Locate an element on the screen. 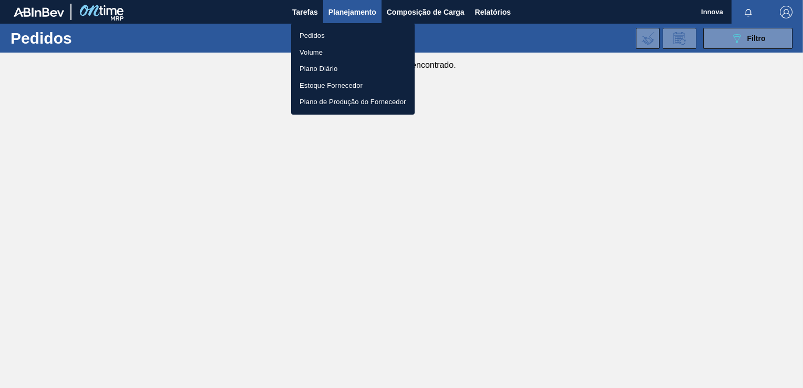 Image resolution: width=803 pixels, height=388 pixels. a: Estoque Fornecedor is located at coordinates (353, 86).